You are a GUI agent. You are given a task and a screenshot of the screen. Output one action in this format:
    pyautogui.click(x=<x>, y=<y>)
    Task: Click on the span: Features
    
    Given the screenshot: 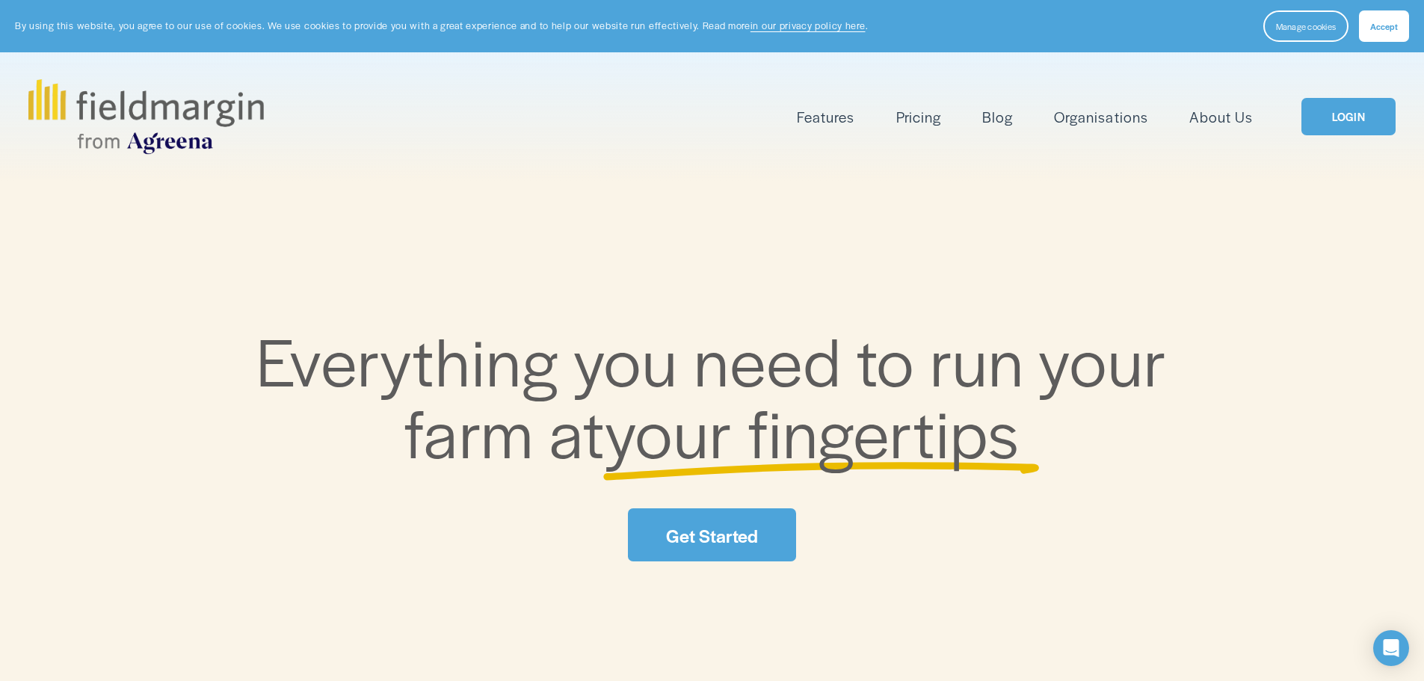 What is the action you would take?
    pyautogui.click(x=825, y=117)
    